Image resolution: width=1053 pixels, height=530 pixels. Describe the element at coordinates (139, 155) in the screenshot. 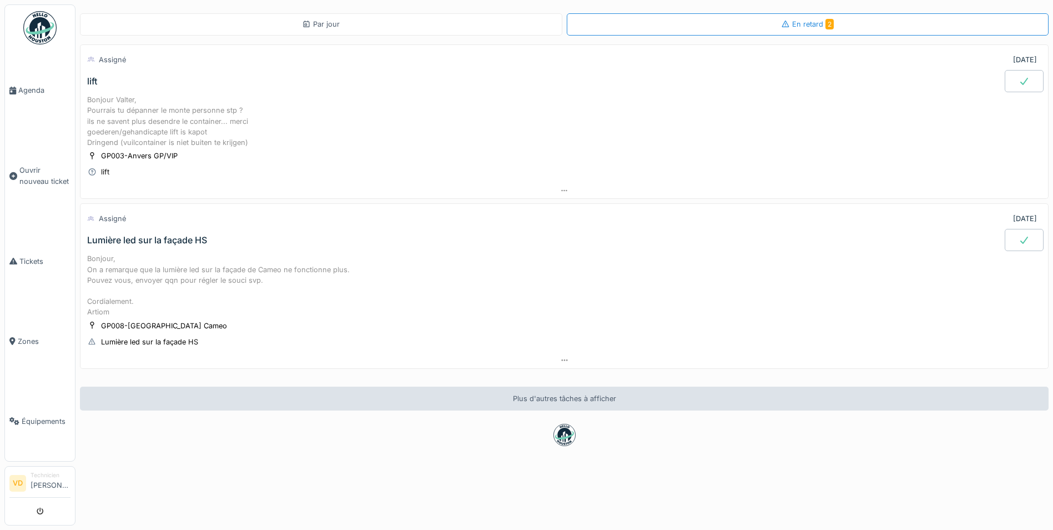

I see `div: GP003-Anvers GP/VIP` at that location.